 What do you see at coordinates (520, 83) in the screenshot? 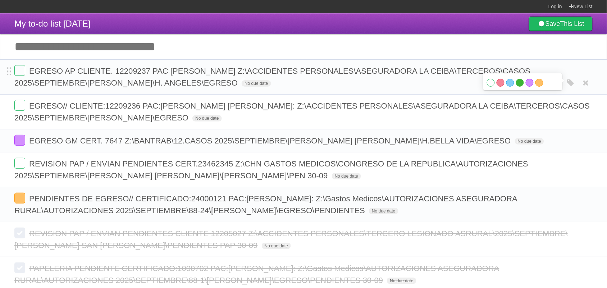
I see `label: Green` at bounding box center [520, 83].